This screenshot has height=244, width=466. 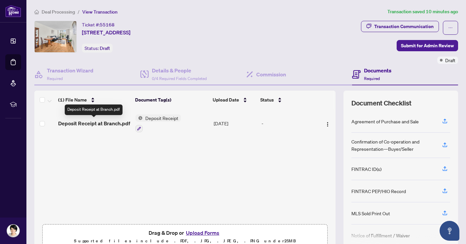 I want to click on h4: Documents, so click(x=378, y=70).